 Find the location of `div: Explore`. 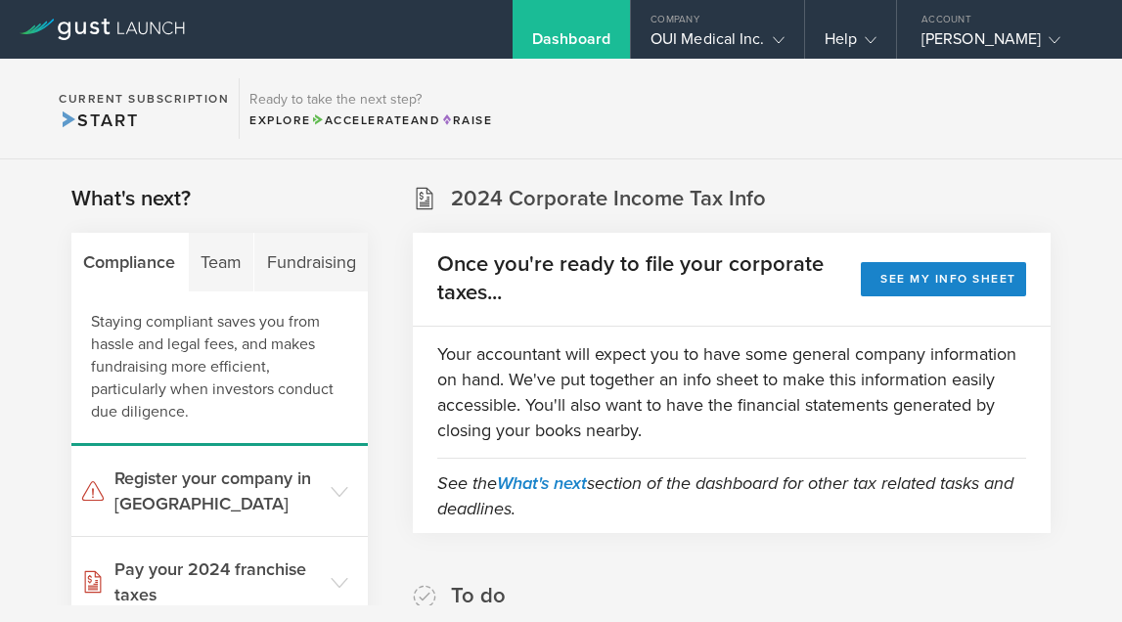

div: Explore is located at coordinates (371, 120).